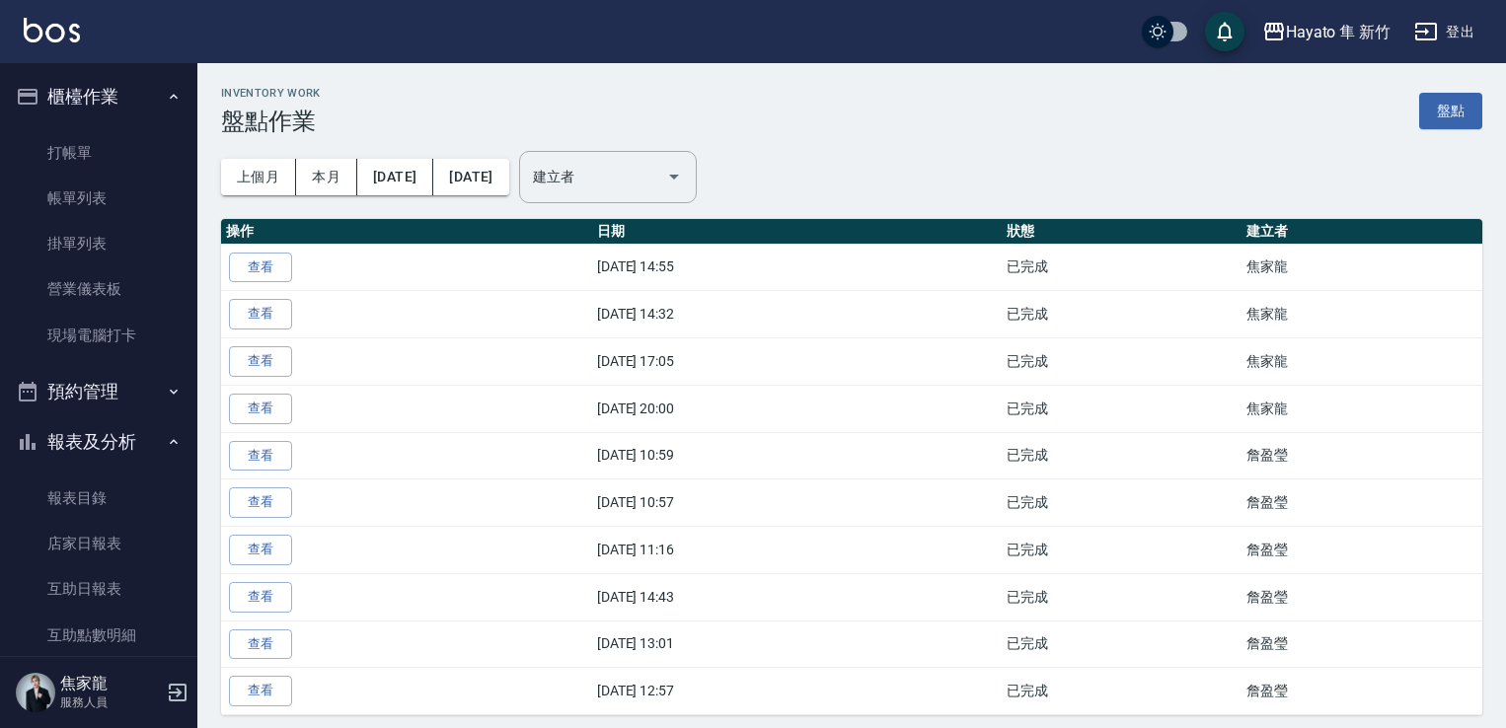  I want to click on a: 報表目錄, so click(99, 498).